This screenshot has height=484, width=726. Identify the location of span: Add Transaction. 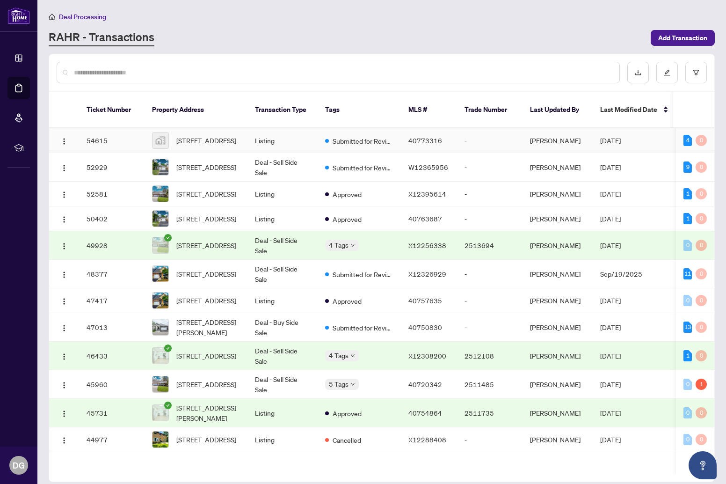
(682, 38).